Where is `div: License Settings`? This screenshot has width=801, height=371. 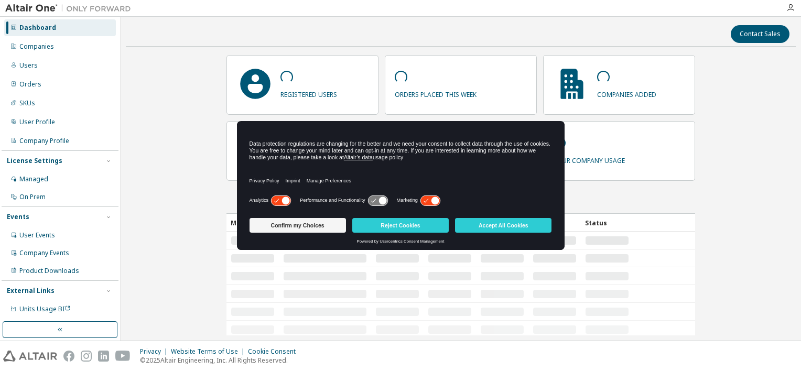
div: License Settings is located at coordinates (35, 161).